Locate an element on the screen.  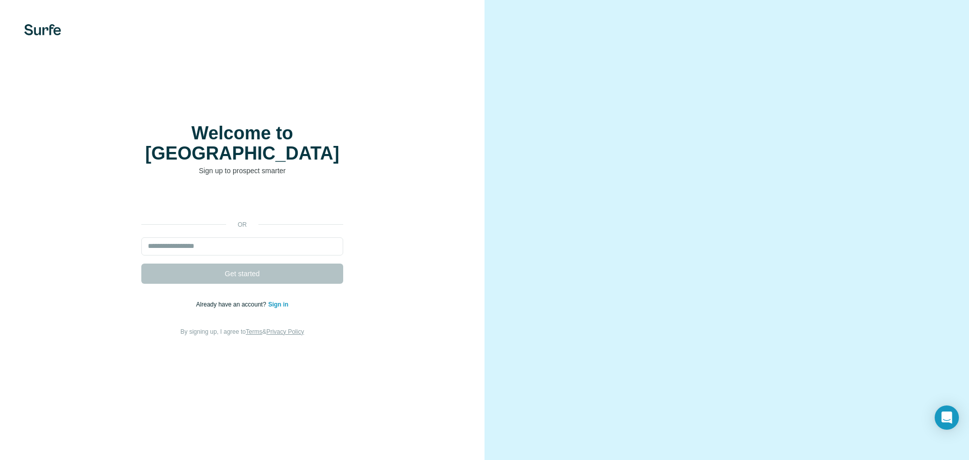
a: Privacy Policy is located at coordinates (285, 332).